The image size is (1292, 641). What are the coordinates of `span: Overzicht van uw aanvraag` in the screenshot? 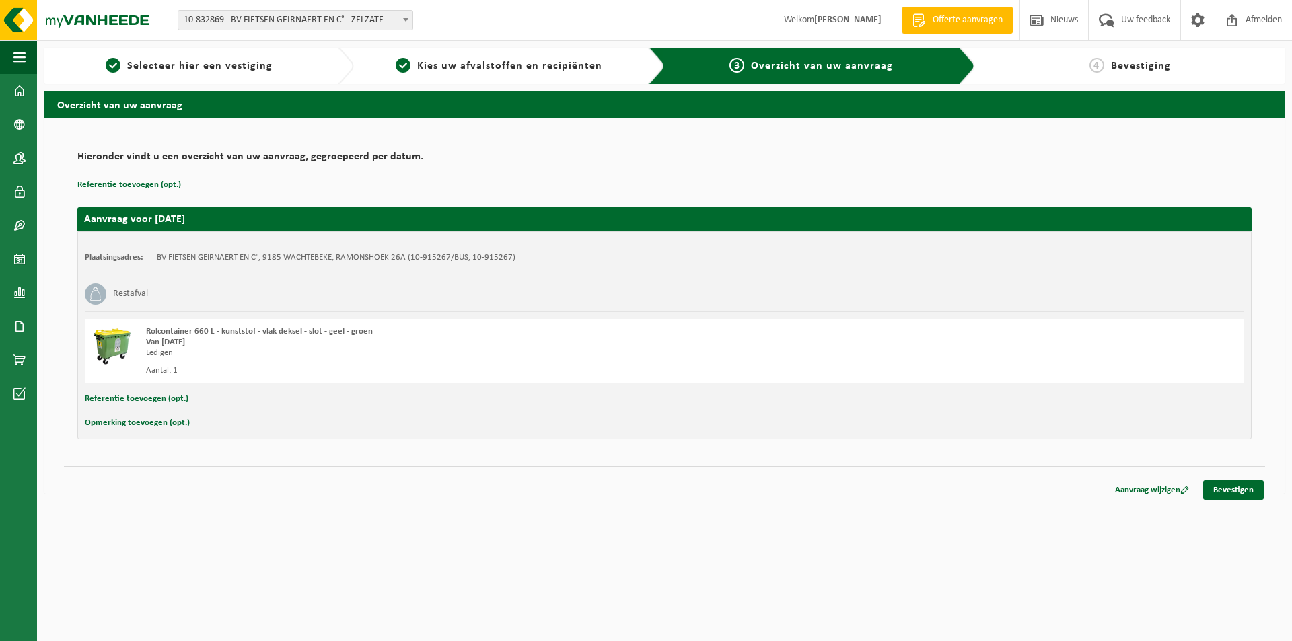 It's located at (822, 66).